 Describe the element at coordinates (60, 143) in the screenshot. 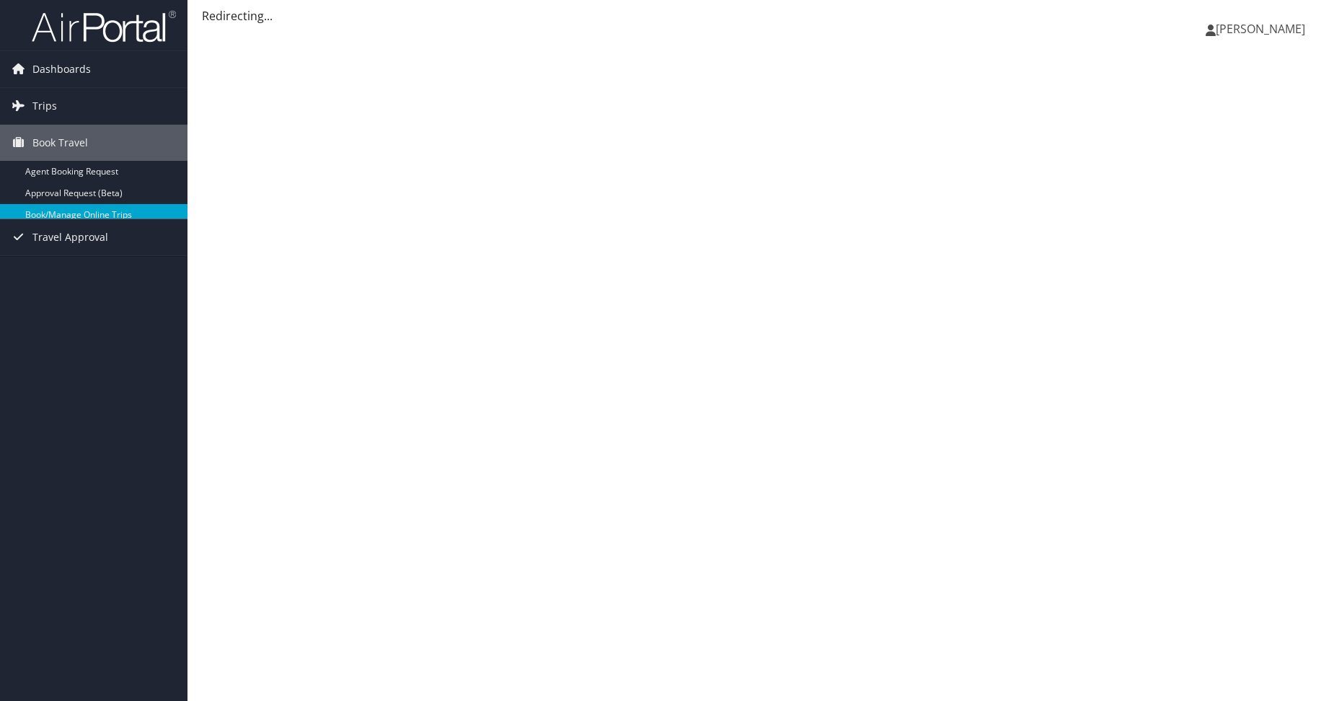

I see `span: Book Travel` at that location.